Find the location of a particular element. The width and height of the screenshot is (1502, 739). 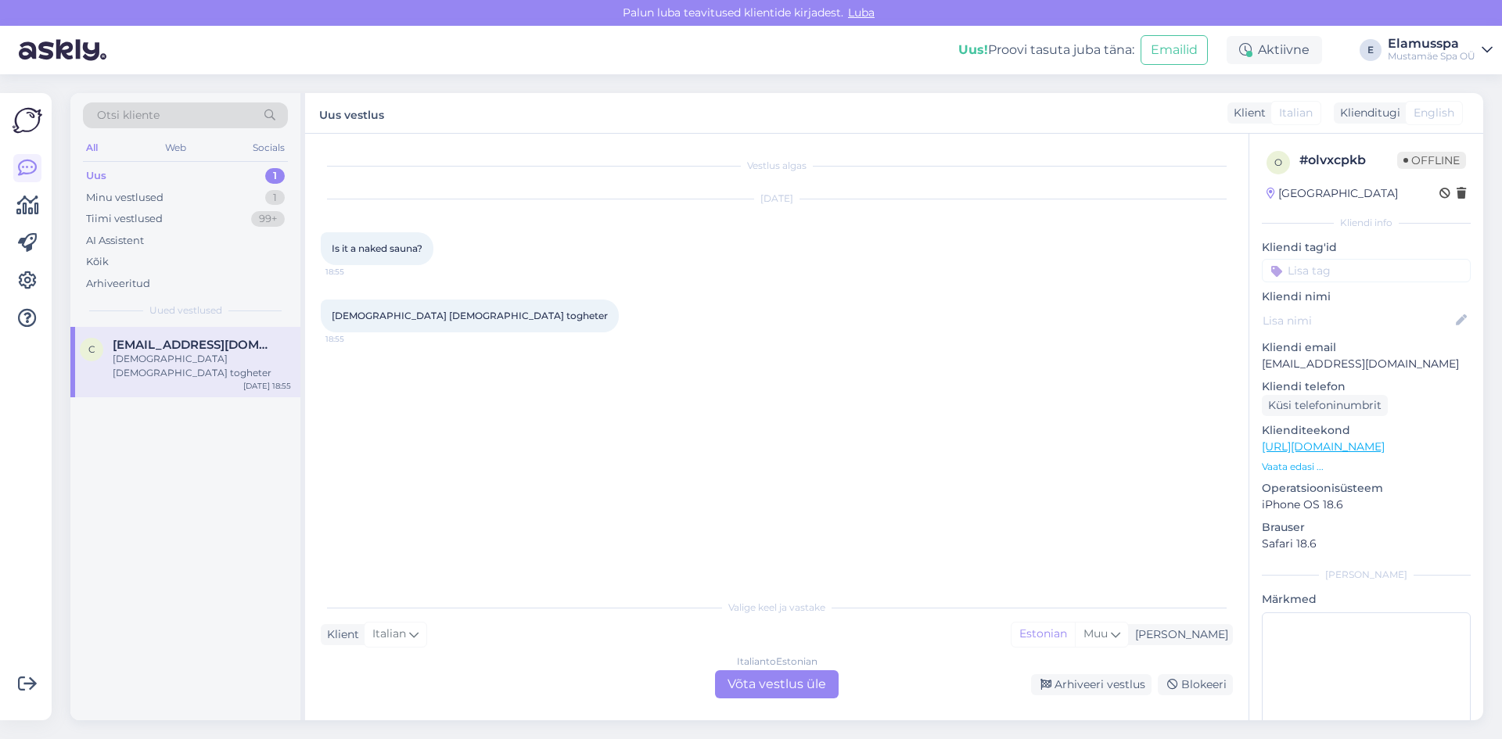

div: Kõik is located at coordinates (97, 262).